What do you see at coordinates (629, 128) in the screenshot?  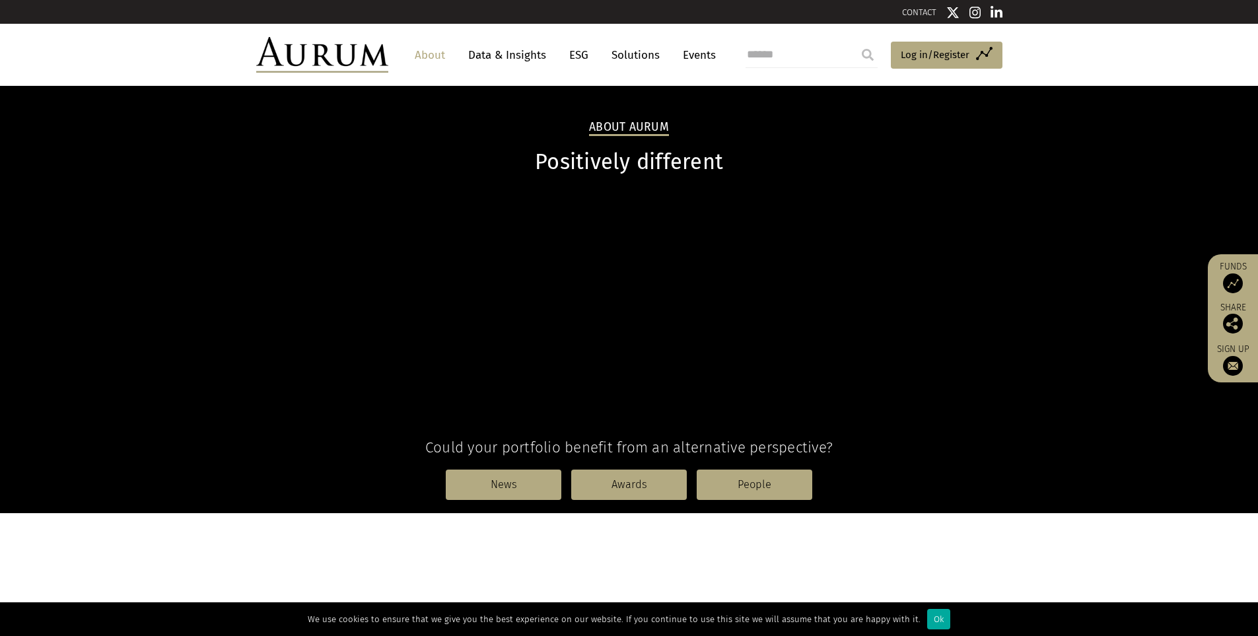 I see `h2: About Aurum` at bounding box center [629, 128].